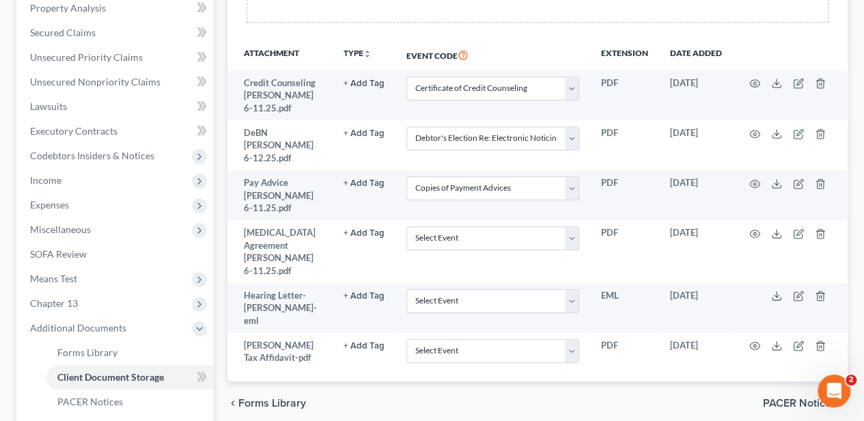  I want to click on th: Event Code, so click(493, 55).